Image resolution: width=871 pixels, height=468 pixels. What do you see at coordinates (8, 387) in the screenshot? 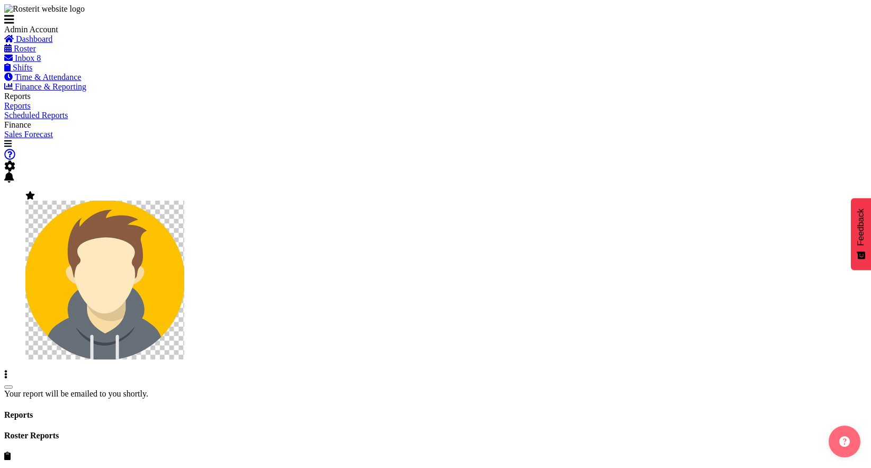
I see `button: Close notification` at bounding box center [8, 387].